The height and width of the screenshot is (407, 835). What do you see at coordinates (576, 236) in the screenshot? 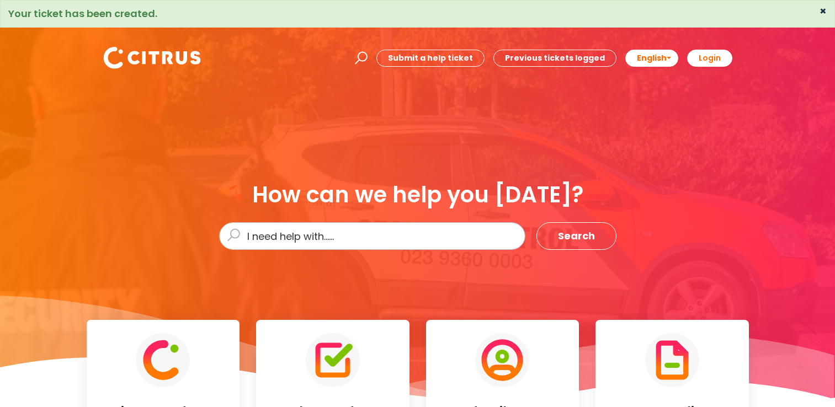
I see `button: Search` at bounding box center [576, 236].